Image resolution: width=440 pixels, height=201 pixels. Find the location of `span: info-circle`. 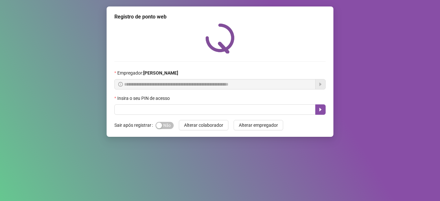

span: info-circle is located at coordinates (120, 84).